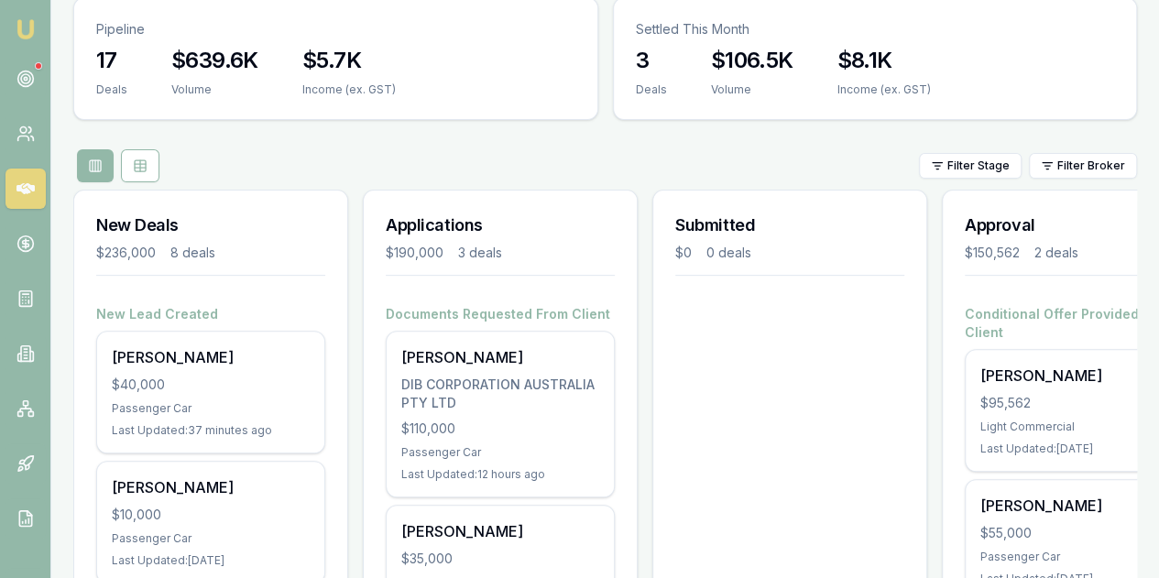 Image resolution: width=1159 pixels, height=578 pixels. What do you see at coordinates (970, 166) in the screenshot?
I see `button: Filter Stage` at bounding box center [970, 166].